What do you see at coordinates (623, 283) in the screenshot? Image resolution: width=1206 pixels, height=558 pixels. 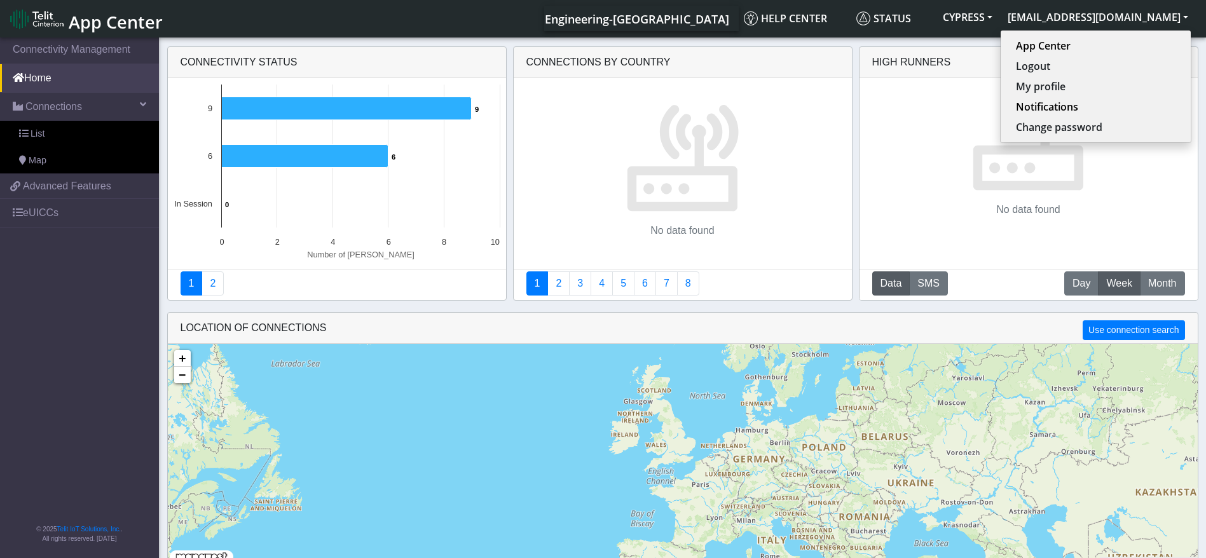 I see `a: Usage by Carrier` at bounding box center [623, 283].